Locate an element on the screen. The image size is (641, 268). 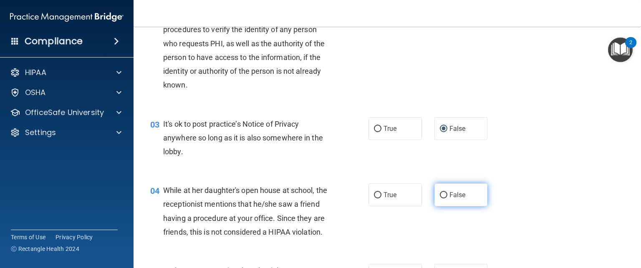
a: OfficeSafe University is located at coordinates (65, 113).